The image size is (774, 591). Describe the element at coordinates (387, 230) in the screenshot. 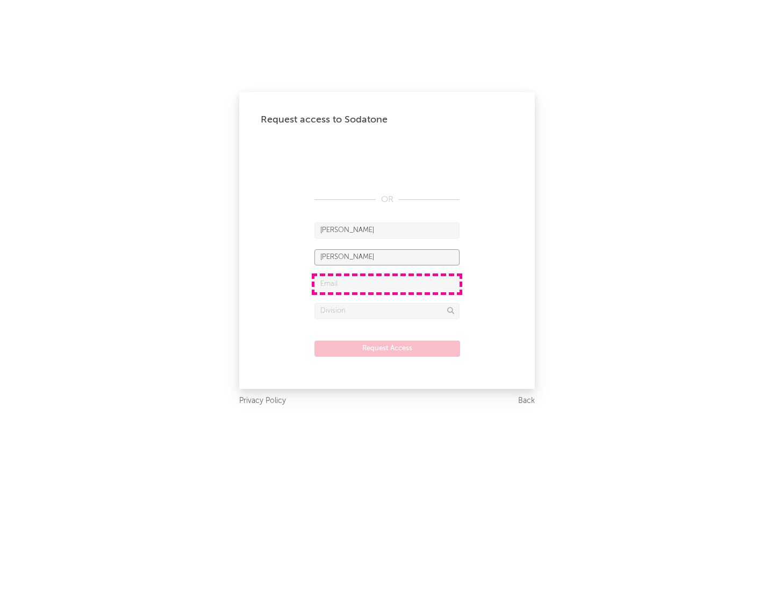

I see `input: First Name` at that location.